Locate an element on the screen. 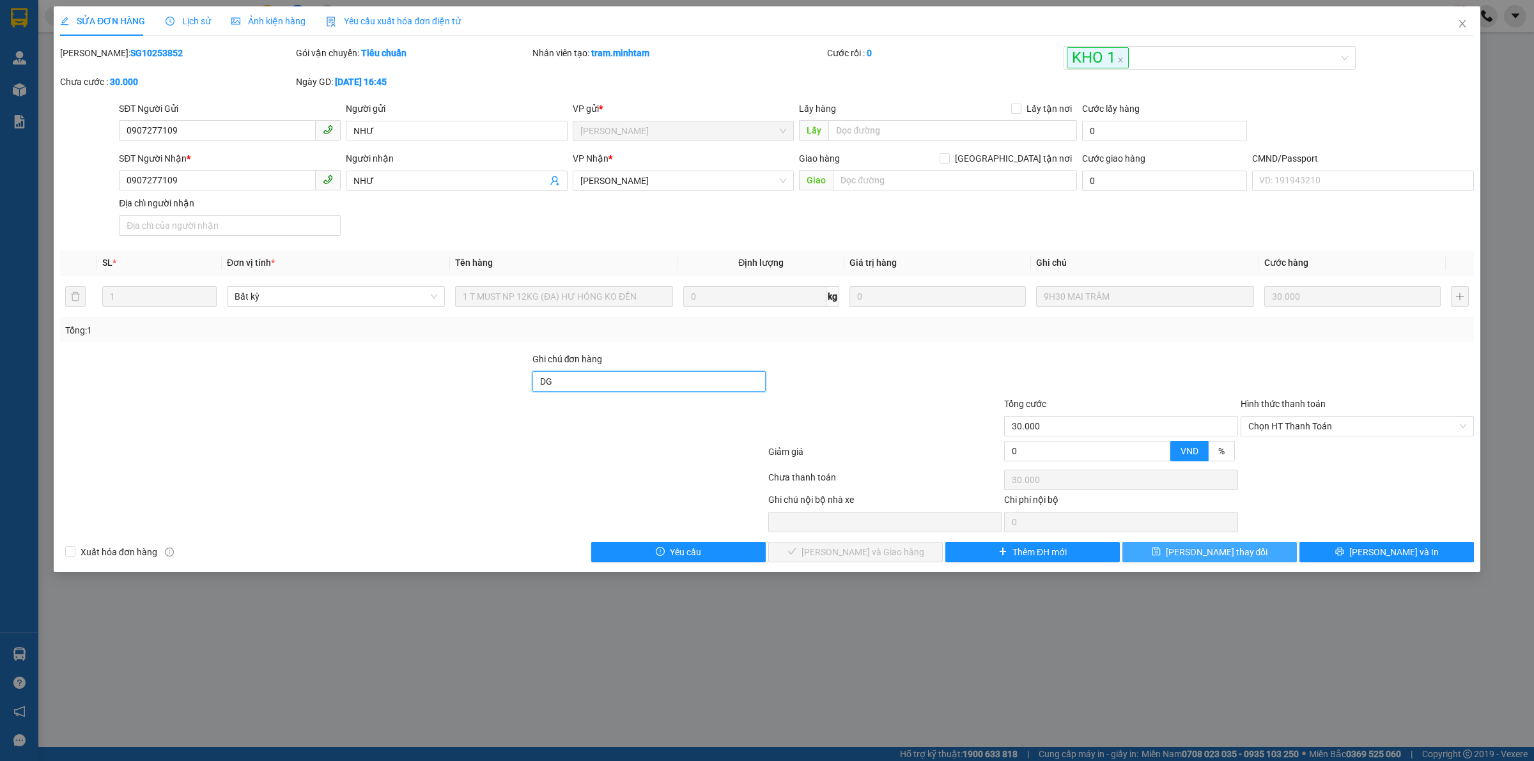 The height and width of the screenshot is (761, 1534). span: save is located at coordinates (1156, 552).